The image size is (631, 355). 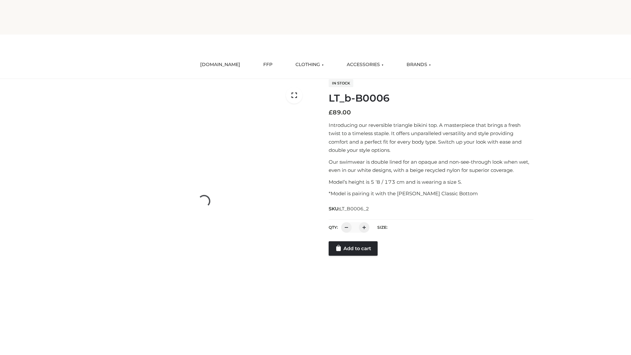 What do you see at coordinates (333, 227) in the screenshot?
I see `label: QTY:` at bounding box center [333, 227].